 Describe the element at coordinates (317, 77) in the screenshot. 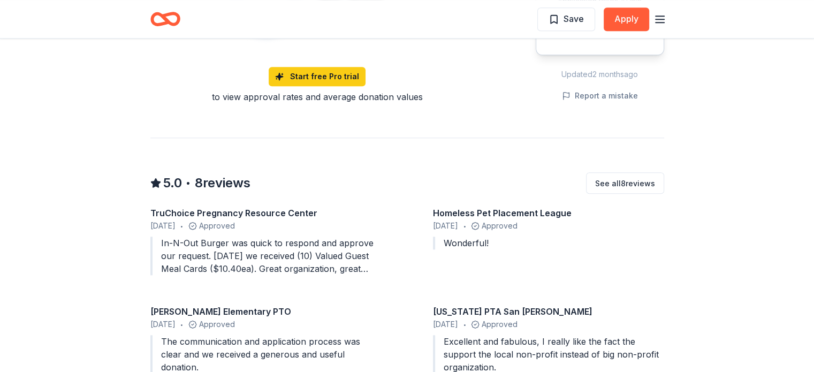

I see `a: Start free Pro trial` at that location.